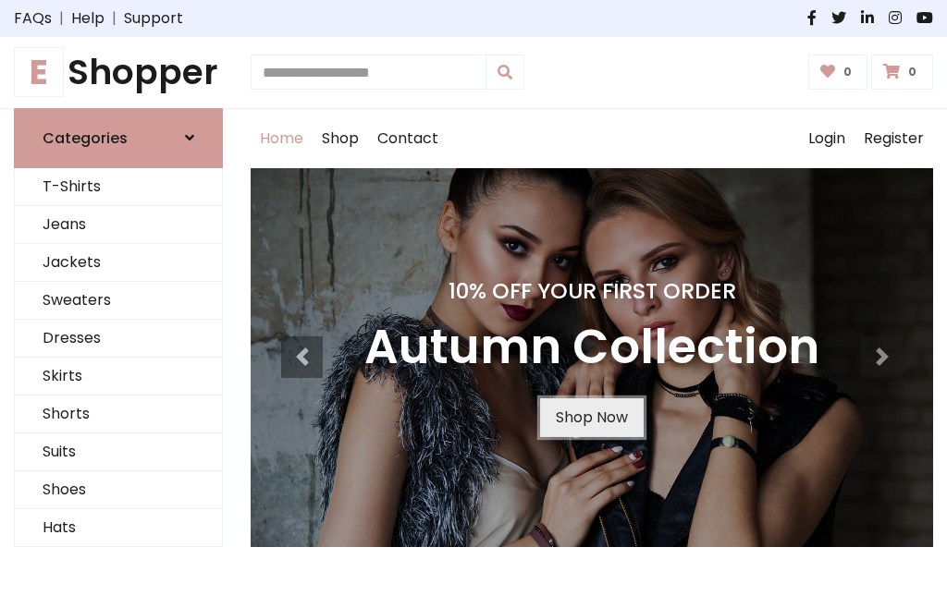 The height and width of the screenshot is (608, 947). I want to click on a: Home, so click(281, 139).